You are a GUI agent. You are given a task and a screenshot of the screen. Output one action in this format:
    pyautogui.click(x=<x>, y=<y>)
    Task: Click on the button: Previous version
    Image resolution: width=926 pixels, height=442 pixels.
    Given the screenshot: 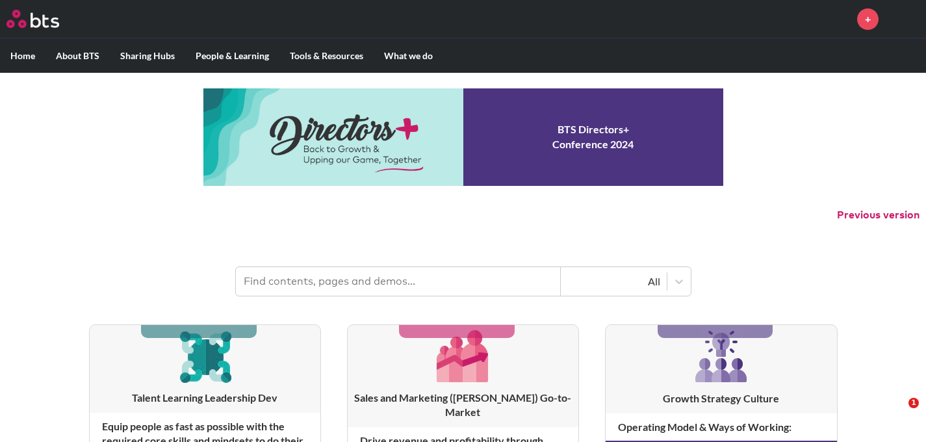 What is the action you would take?
    pyautogui.click(x=878, y=215)
    